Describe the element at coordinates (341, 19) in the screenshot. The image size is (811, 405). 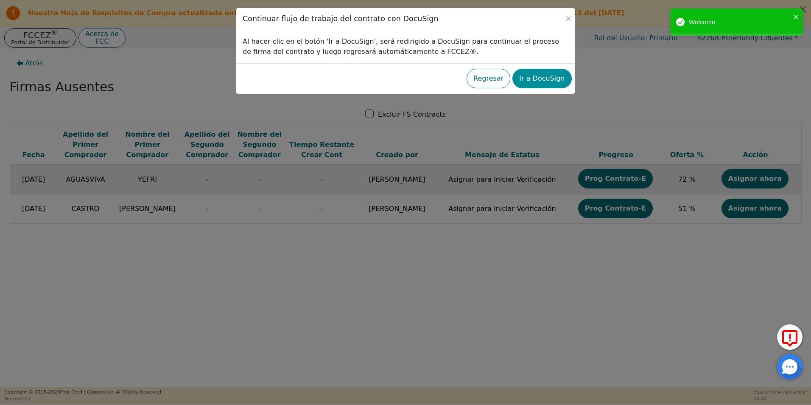
I see `h3: Continuar flujo de trabajo del contrato con DocuSign` at that location.